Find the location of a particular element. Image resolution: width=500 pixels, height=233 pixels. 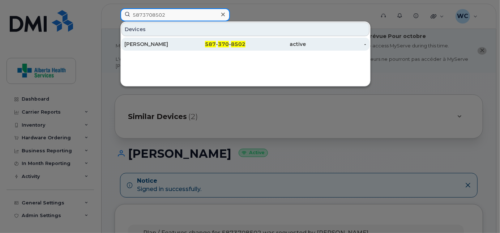

div: Devices is located at coordinates (246, 29).